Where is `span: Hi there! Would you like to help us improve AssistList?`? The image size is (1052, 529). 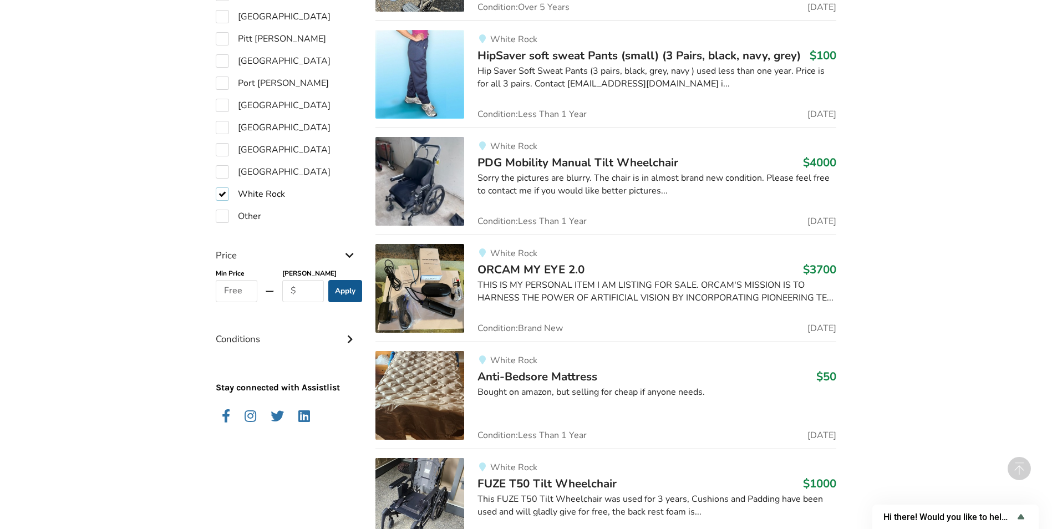 span: Hi there! Would you like to help us improve AssistList? is located at coordinates (949, 517).